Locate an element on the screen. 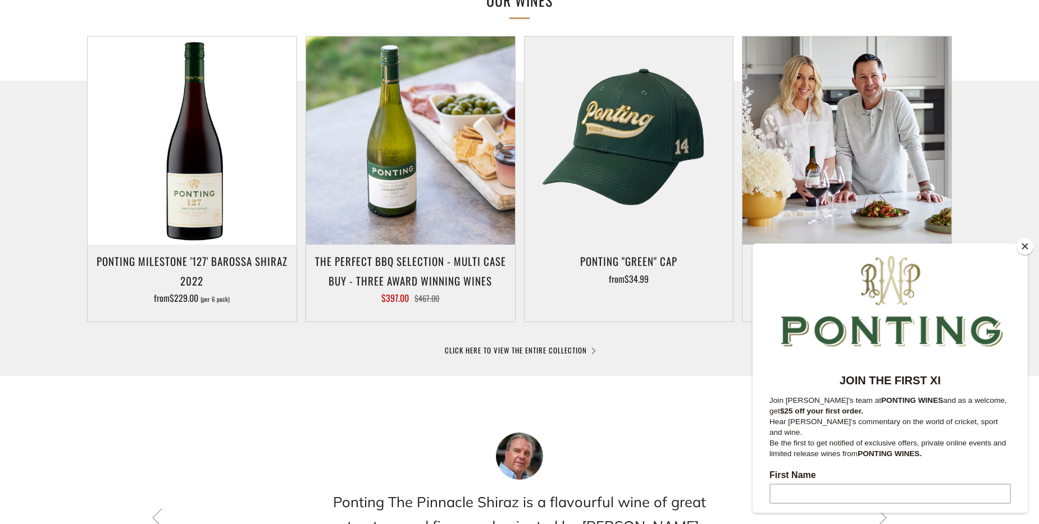  strong: PONTING WINES. is located at coordinates (137, 210).